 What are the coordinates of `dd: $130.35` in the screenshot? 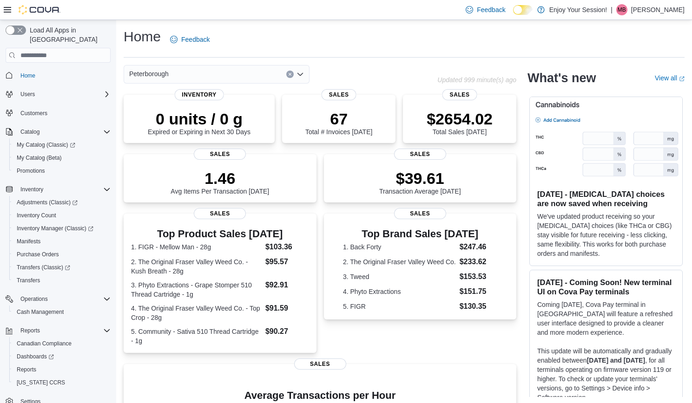 It's located at (478, 307).